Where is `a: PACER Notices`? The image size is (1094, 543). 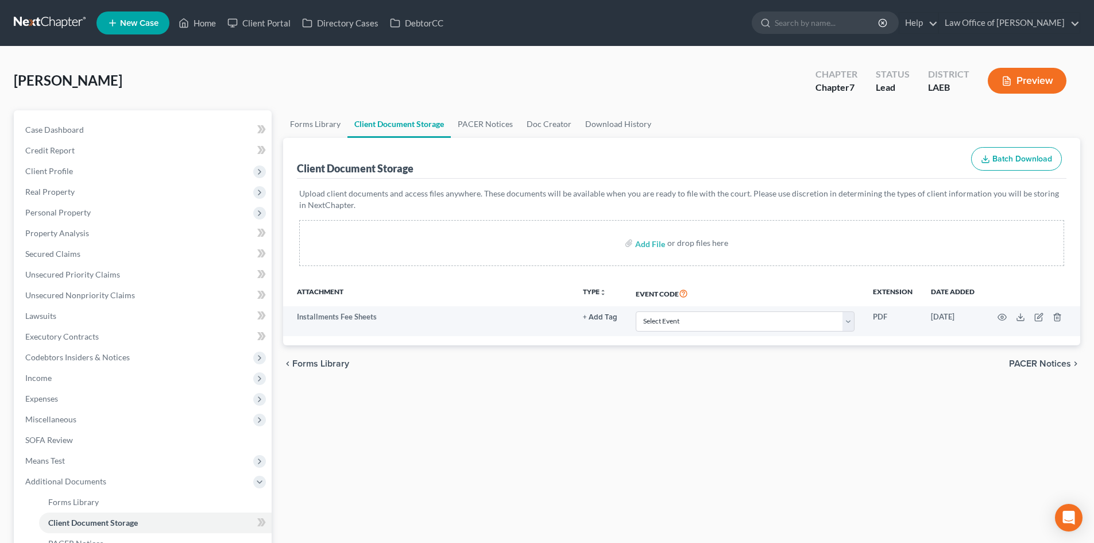
a: PACER Notices is located at coordinates (485, 124).